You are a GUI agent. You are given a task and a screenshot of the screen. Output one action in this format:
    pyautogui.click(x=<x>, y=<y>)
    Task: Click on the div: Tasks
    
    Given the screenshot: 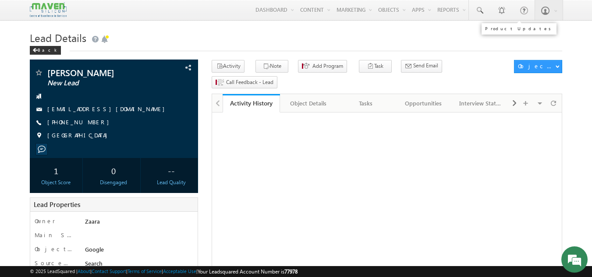 What is the action you would take?
    pyautogui.click(x=366, y=103)
    